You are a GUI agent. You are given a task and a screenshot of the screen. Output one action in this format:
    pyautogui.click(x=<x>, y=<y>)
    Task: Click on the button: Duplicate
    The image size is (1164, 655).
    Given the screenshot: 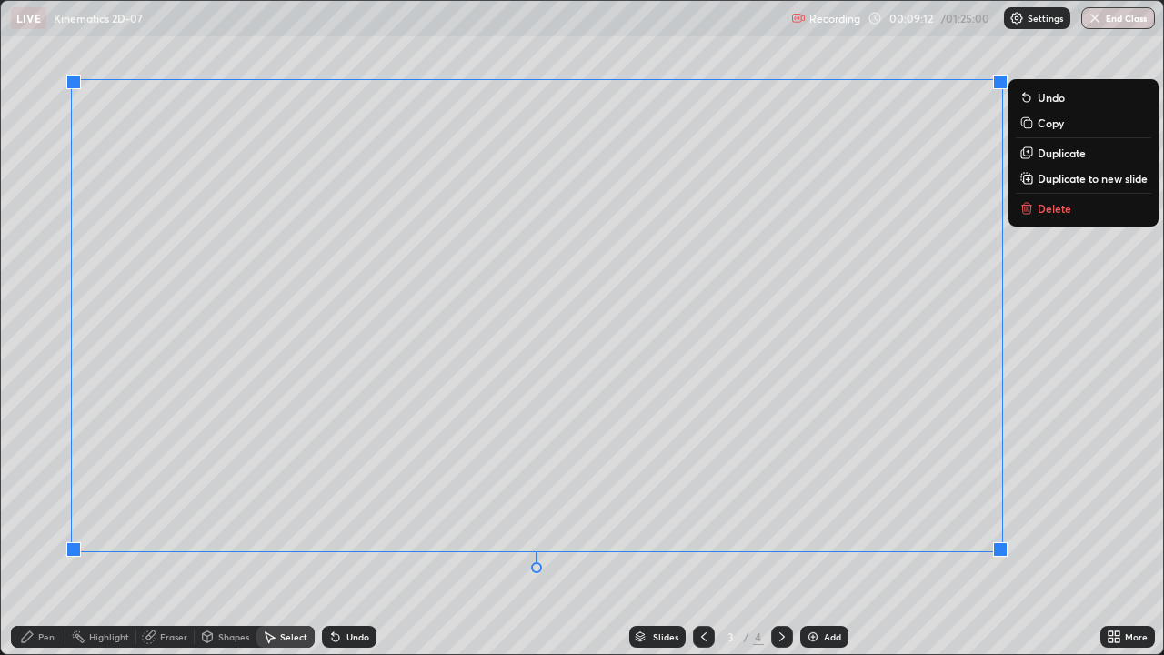 What is the action you would take?
    pyautogui.click(x=1083, y=153)
    